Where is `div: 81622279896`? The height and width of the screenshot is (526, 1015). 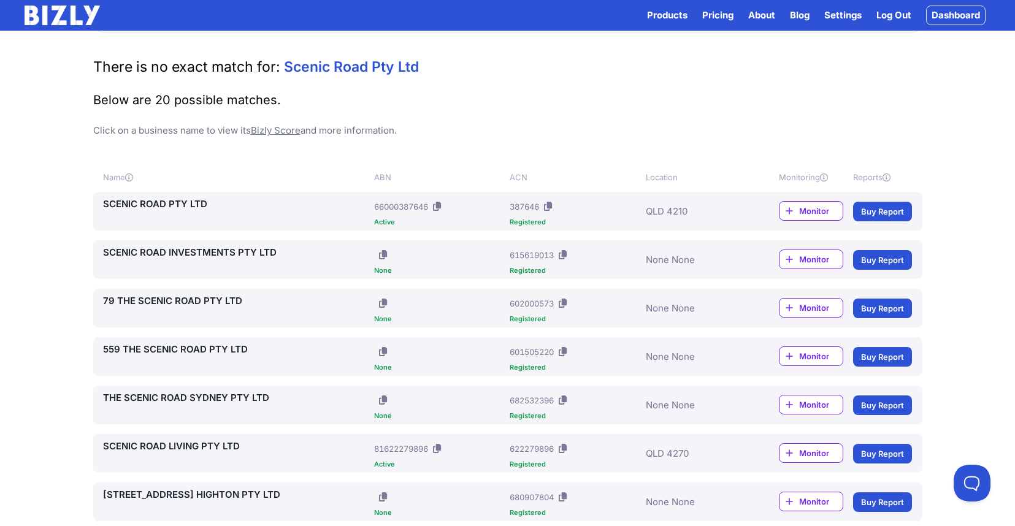
div: 81622279896 is located at coordinates (401, 449).